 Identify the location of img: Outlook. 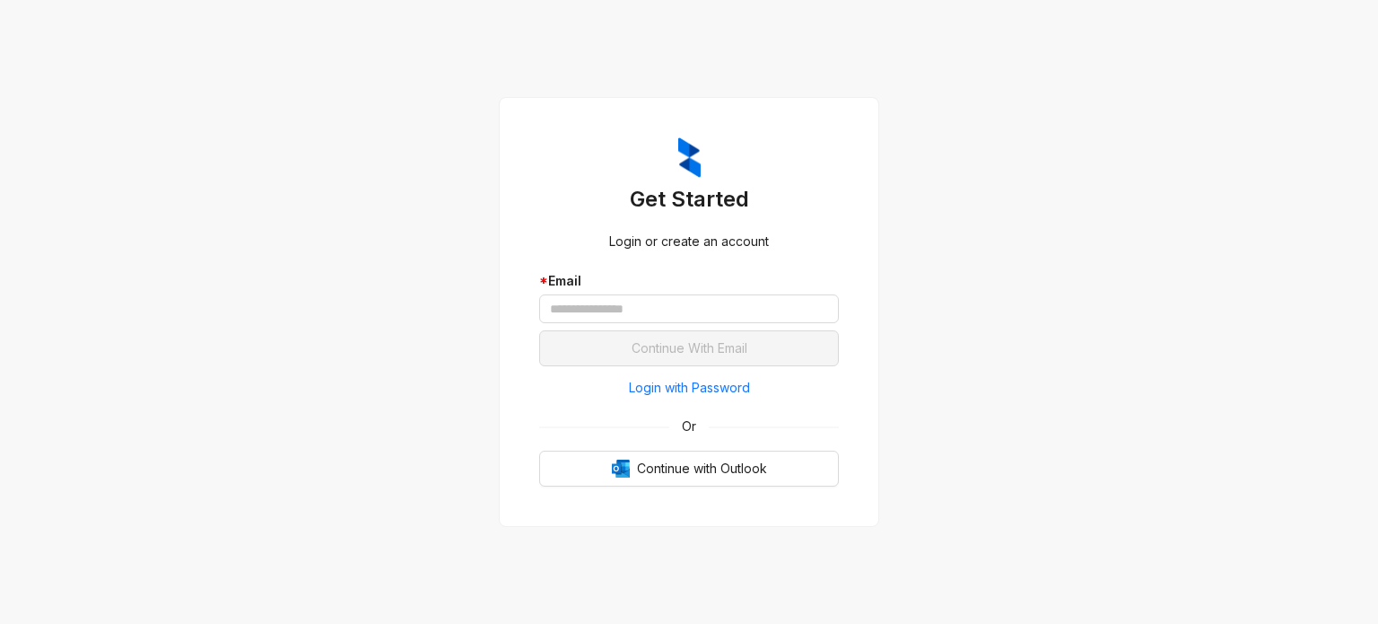
(621, 468).